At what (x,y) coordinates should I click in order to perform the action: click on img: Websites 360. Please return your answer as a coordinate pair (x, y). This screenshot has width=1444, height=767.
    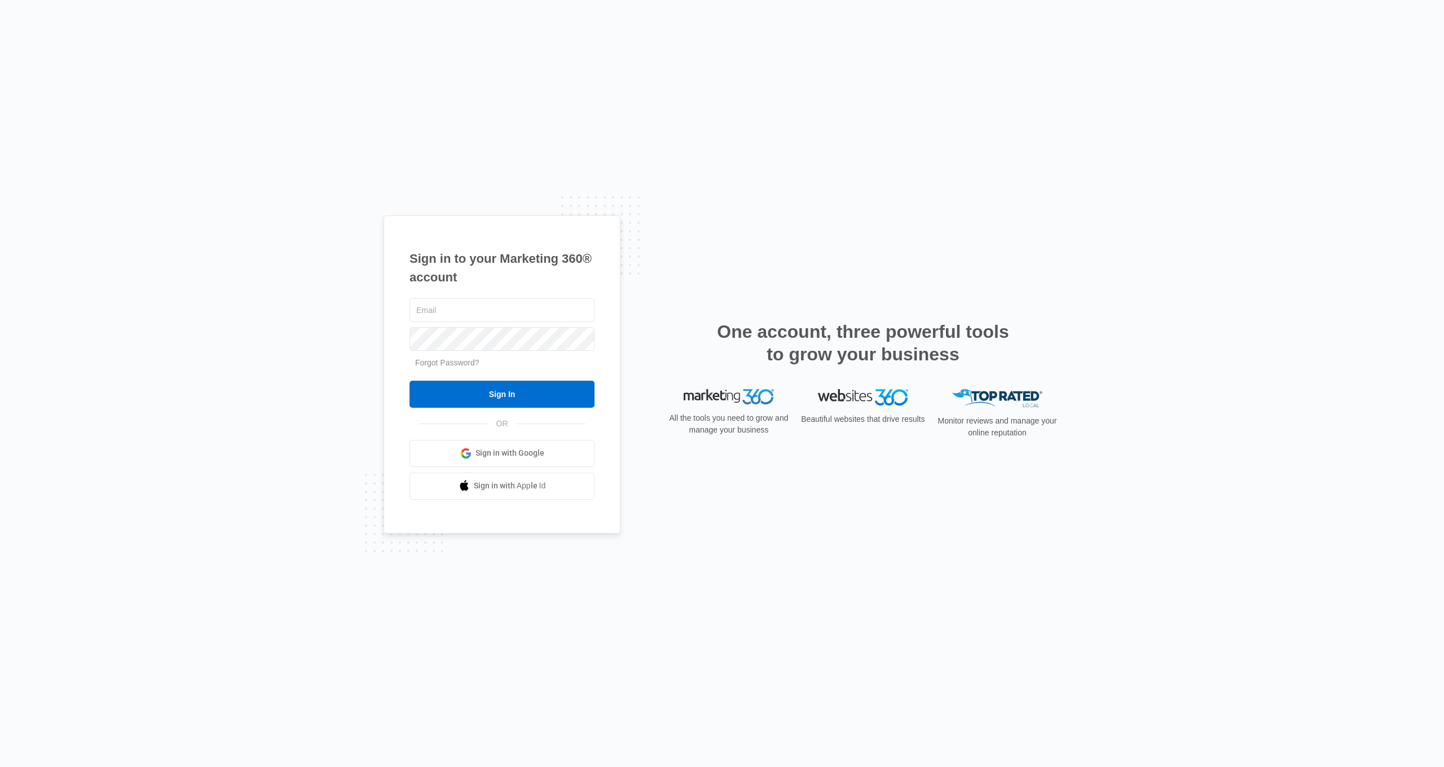
    Looking at the image, I should click on (863, 397).